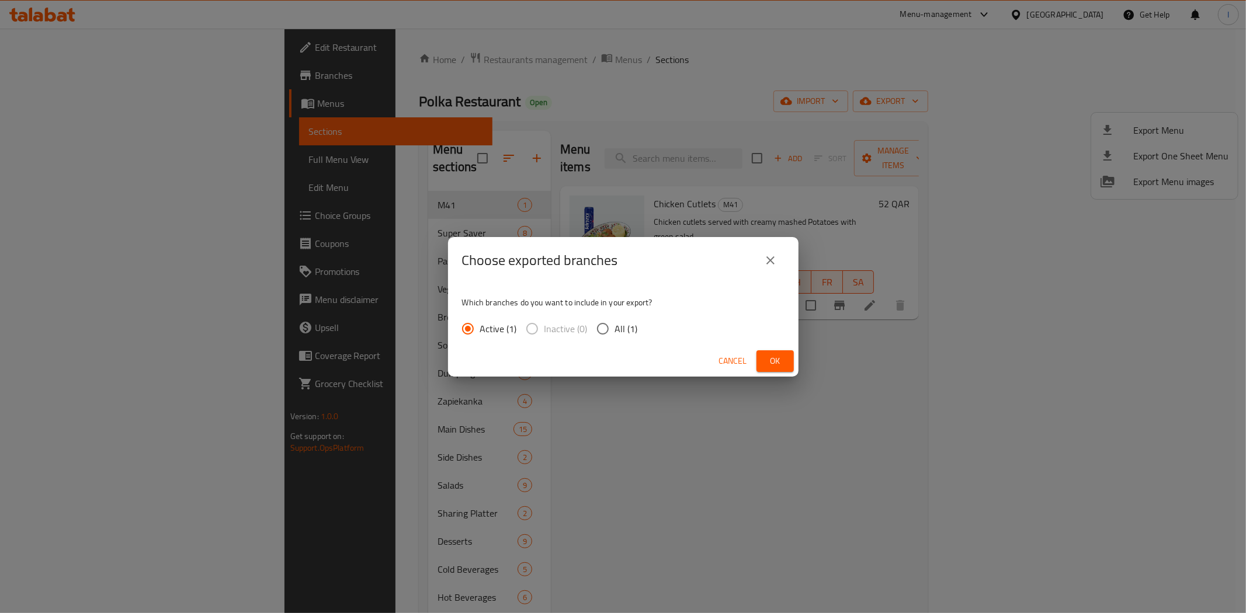  Describe the element at coordinates (540, 261) in the screenshot. I see `h2: Choose exported branches` at that location.